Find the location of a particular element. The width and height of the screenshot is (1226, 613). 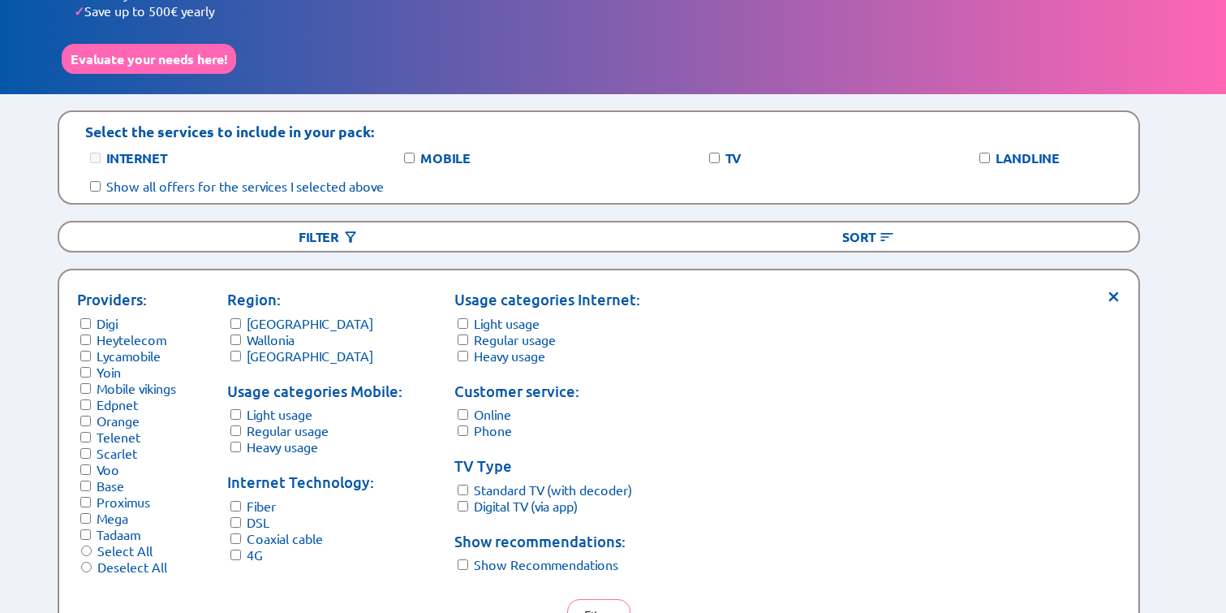

label: Online is located at coordinates (493, 414).